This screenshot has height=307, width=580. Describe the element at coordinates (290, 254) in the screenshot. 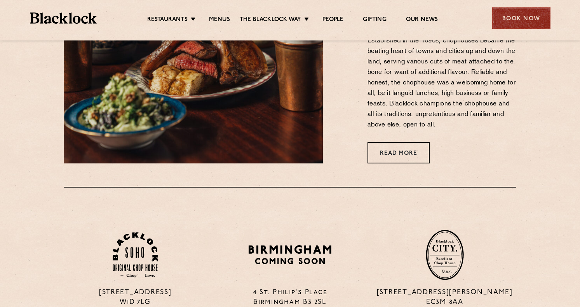

I see `img: BIRMINGHAM-P22_-e1747915156957.png` at that location.